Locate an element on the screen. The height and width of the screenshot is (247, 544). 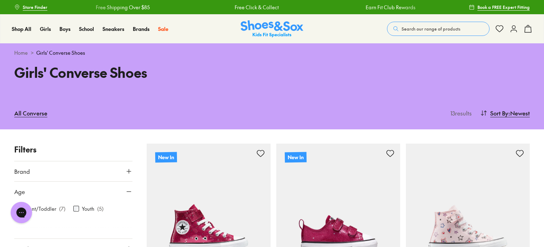
span: Age is located at coordinates (20, 192).